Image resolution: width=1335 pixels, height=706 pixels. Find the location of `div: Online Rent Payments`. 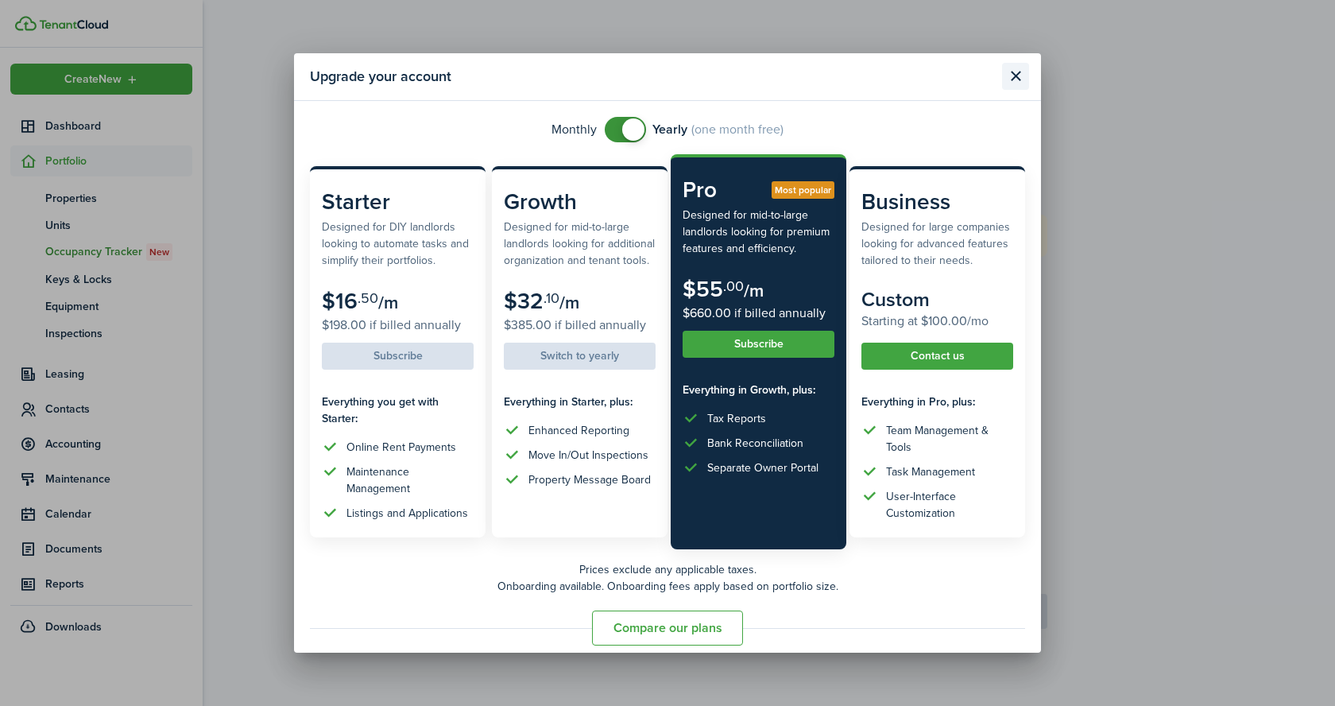

div: Online Rent Payments is located at coordinates (401, 447).